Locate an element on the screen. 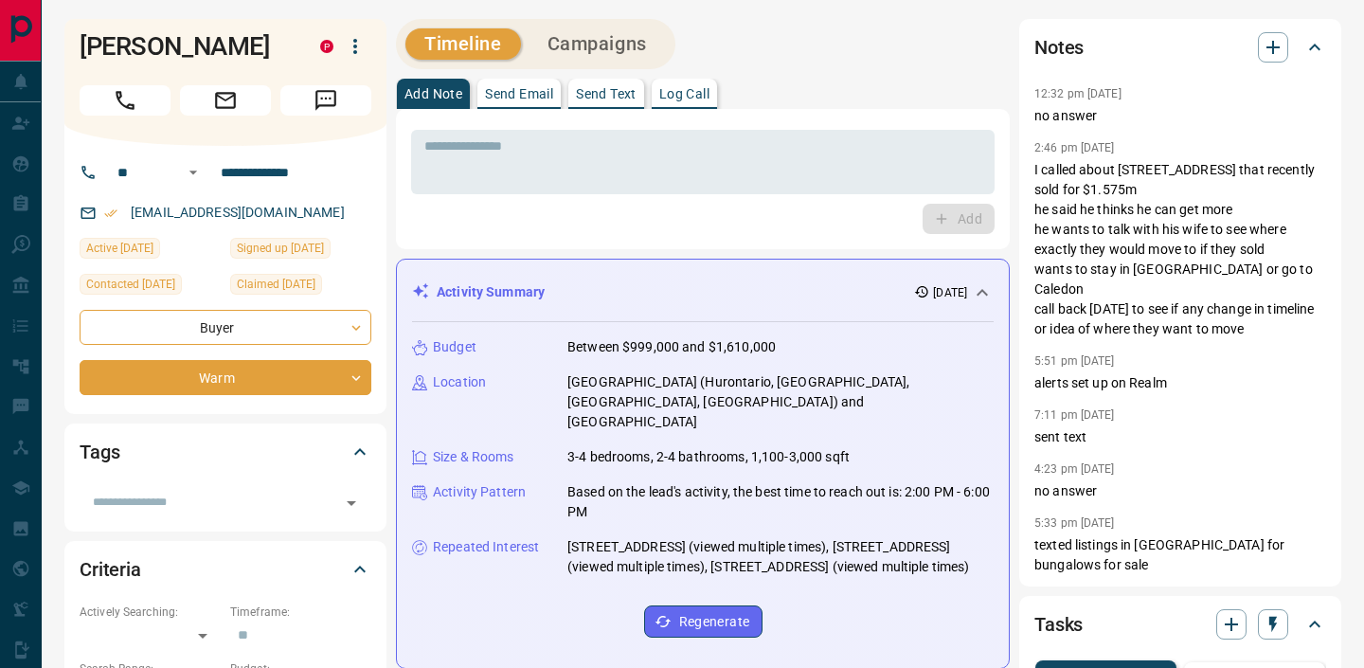 The image size is (1364, 668). h2: Notes is located at coordinates (1059, 47).